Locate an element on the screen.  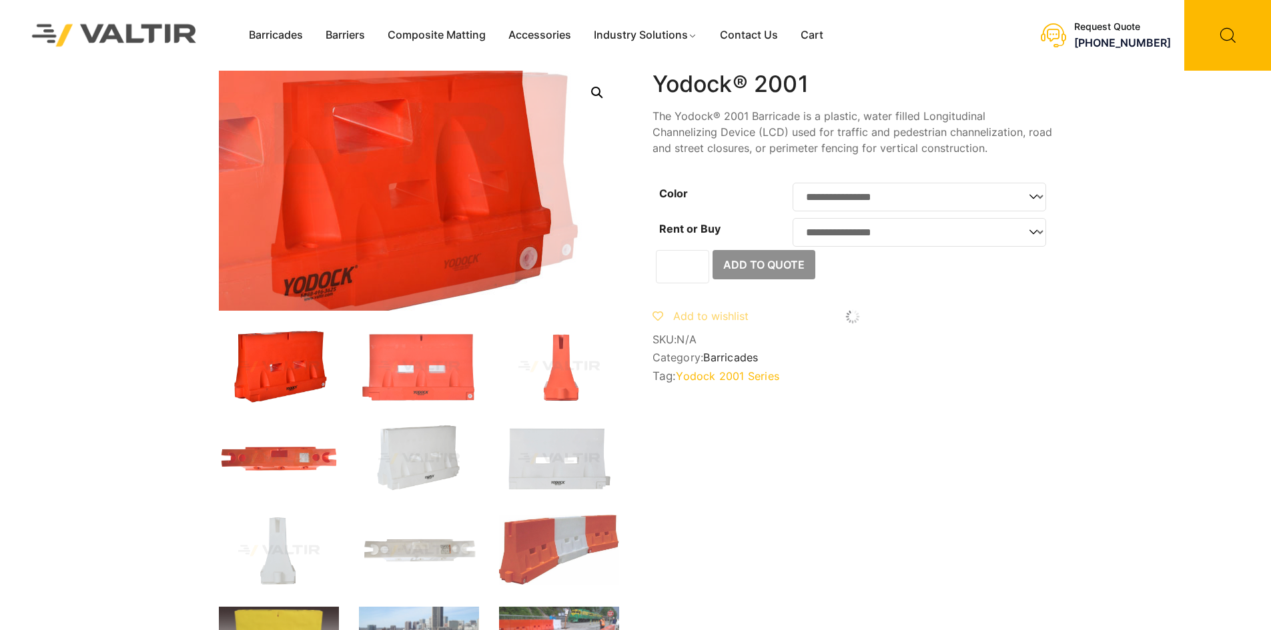
img: 2001_Nat_Top.jpg is located at coordinates (419, 551).